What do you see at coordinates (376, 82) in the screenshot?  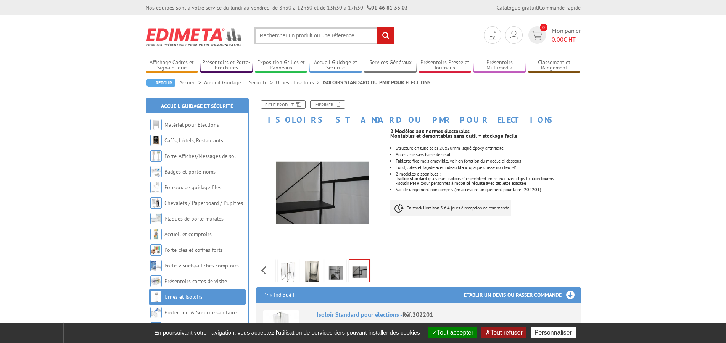 I see `li: ISOLOIRS STANDARD OU PMR POUR ELECTIONS` at bounding box center [376, 82].